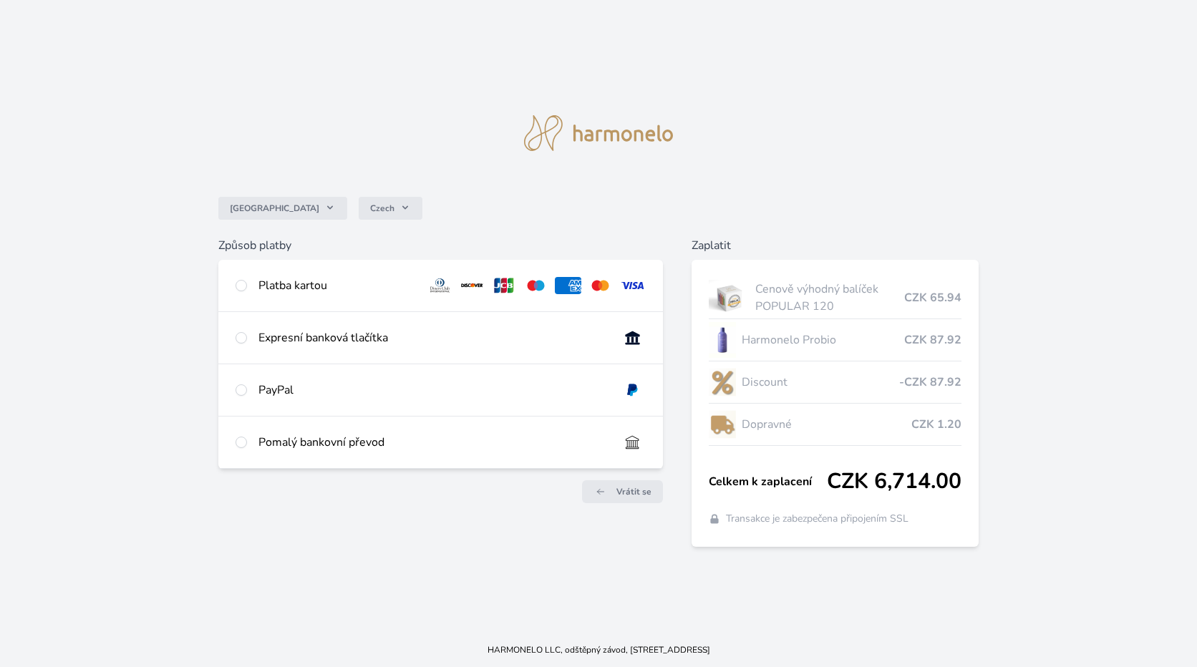  I want to click on img: mc.svg, so click(600, 286).